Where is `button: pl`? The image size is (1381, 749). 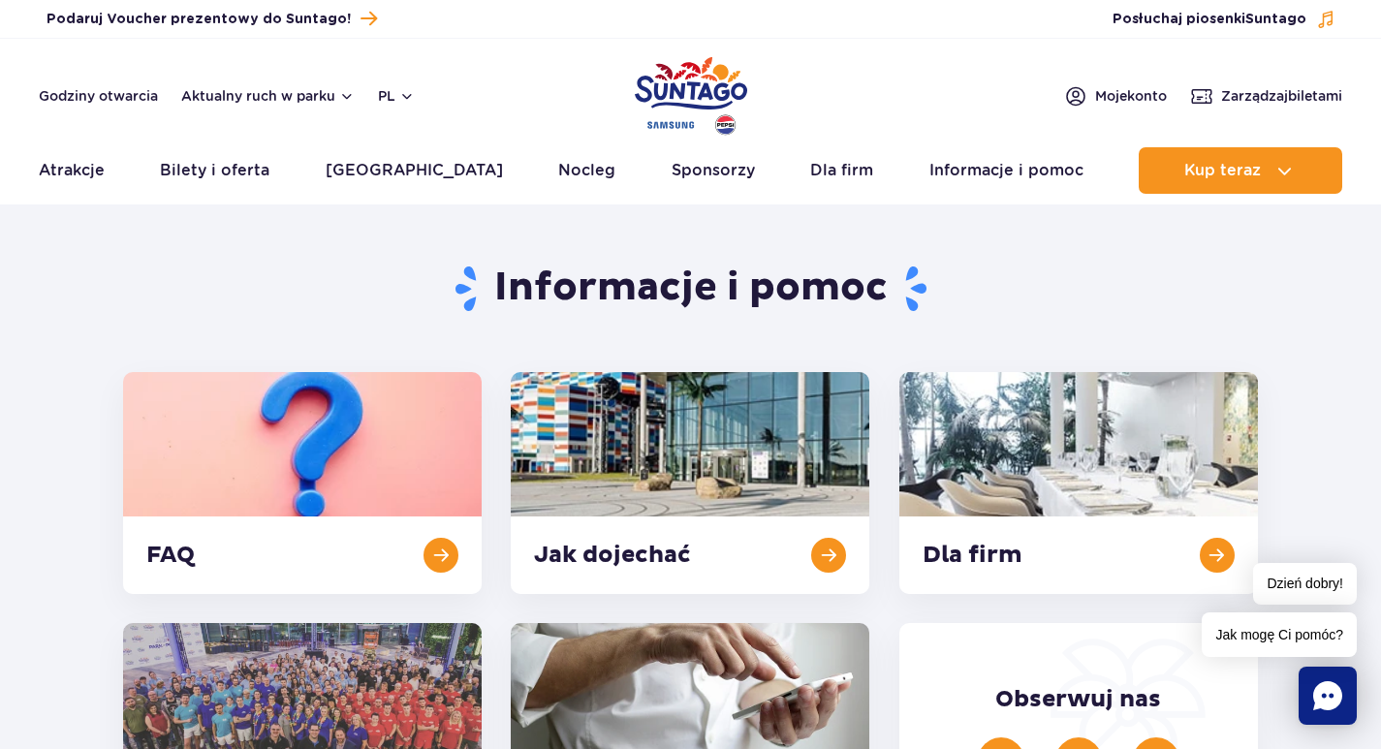
button: pl is located at coordinates (396, 96).